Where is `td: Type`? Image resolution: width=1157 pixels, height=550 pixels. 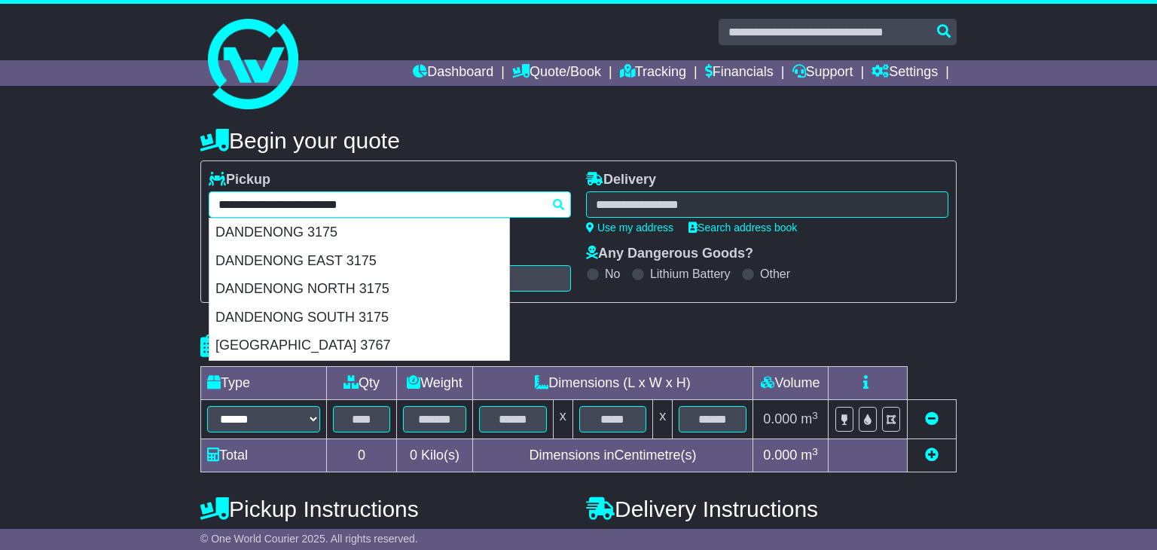
td: Type is located at coordinates (264, 384).